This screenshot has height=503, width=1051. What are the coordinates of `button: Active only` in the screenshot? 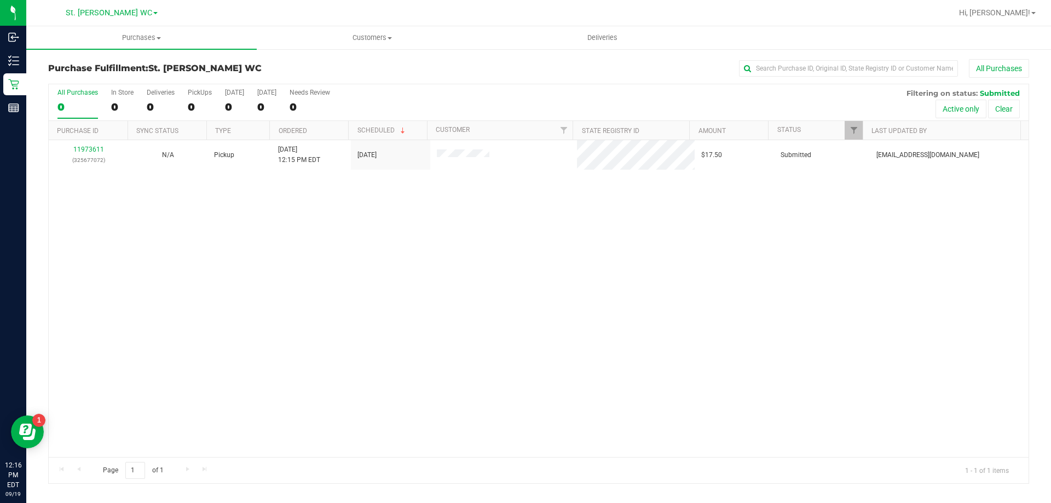 It's located at (961, 109).